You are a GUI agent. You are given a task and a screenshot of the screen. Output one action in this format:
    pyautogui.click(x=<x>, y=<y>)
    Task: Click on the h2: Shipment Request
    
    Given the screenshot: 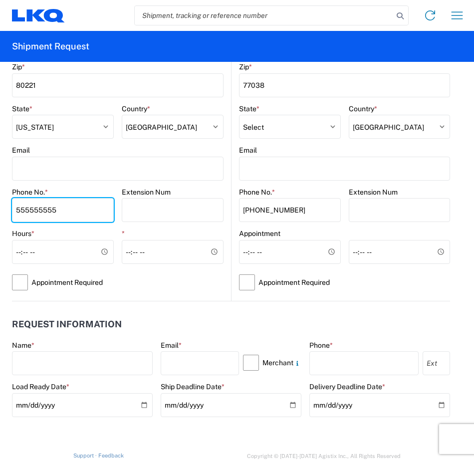 What is the action you would take?
    pyautogui.click(x=50, y=46)
    